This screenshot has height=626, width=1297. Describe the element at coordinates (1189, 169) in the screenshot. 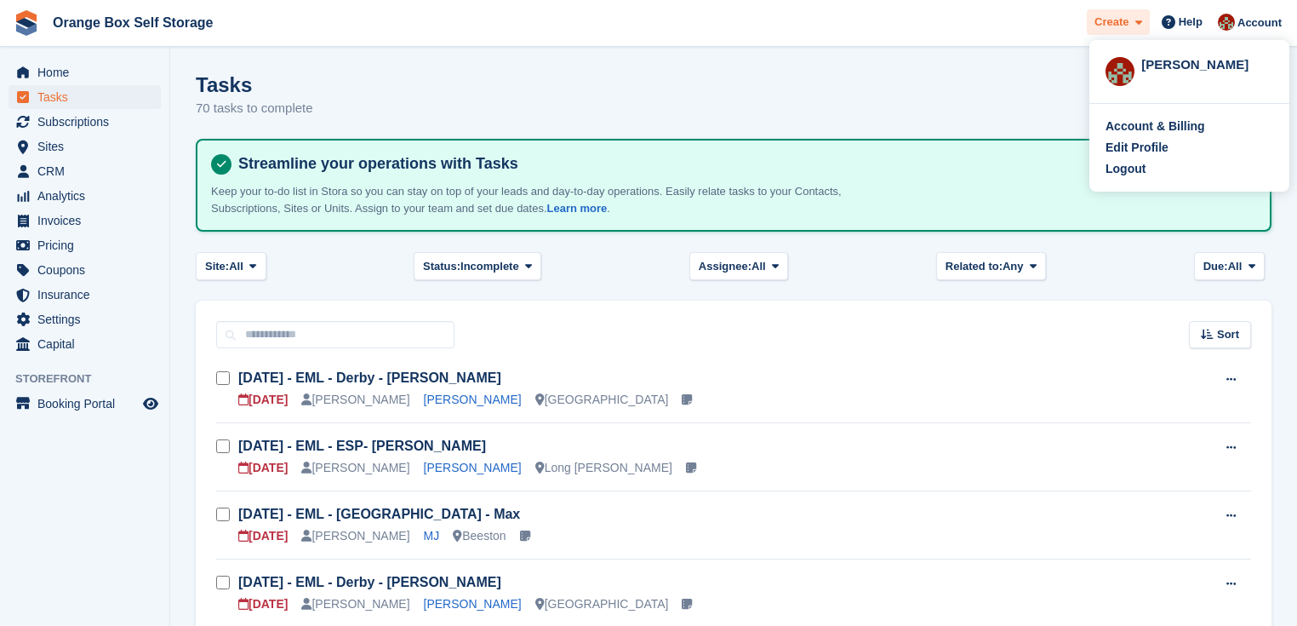

I see `a: Logout` at that location.